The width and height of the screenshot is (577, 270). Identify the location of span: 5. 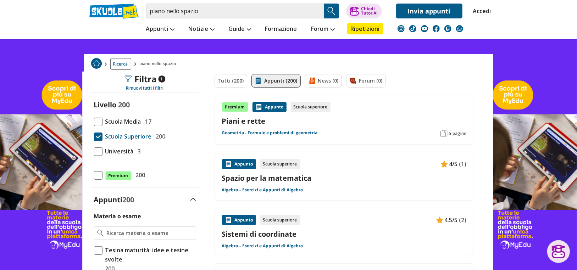
(450, 134).